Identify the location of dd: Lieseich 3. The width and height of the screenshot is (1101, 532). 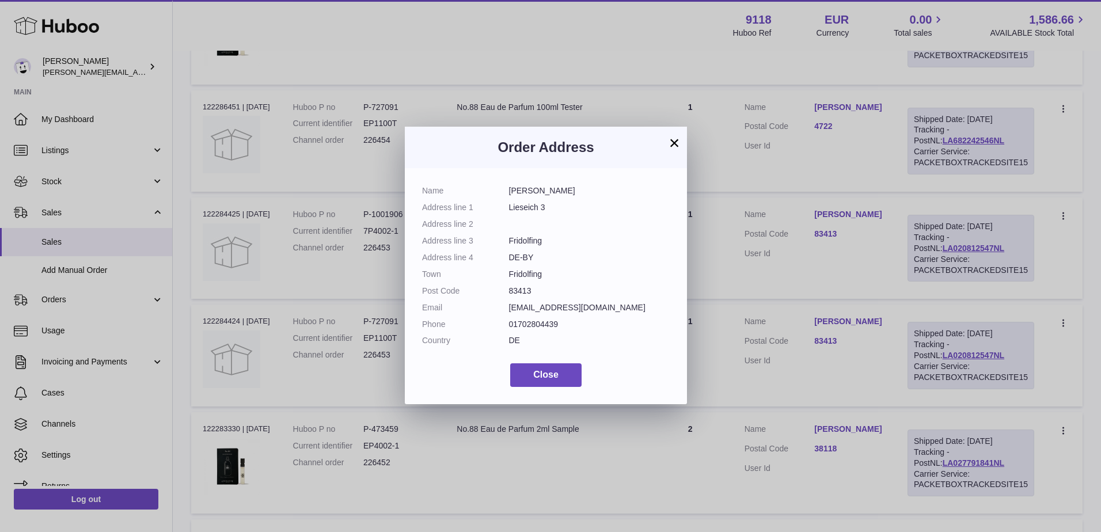
(589, 207).